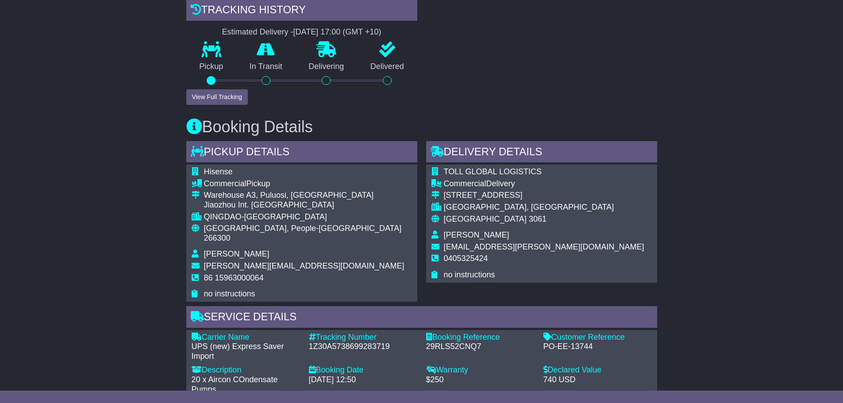  What do you see at coordinates (493, 172) in the screenshot?
I see `span: TOLL GLOBAL LOGISTICS` at bounding box center [493, 172].